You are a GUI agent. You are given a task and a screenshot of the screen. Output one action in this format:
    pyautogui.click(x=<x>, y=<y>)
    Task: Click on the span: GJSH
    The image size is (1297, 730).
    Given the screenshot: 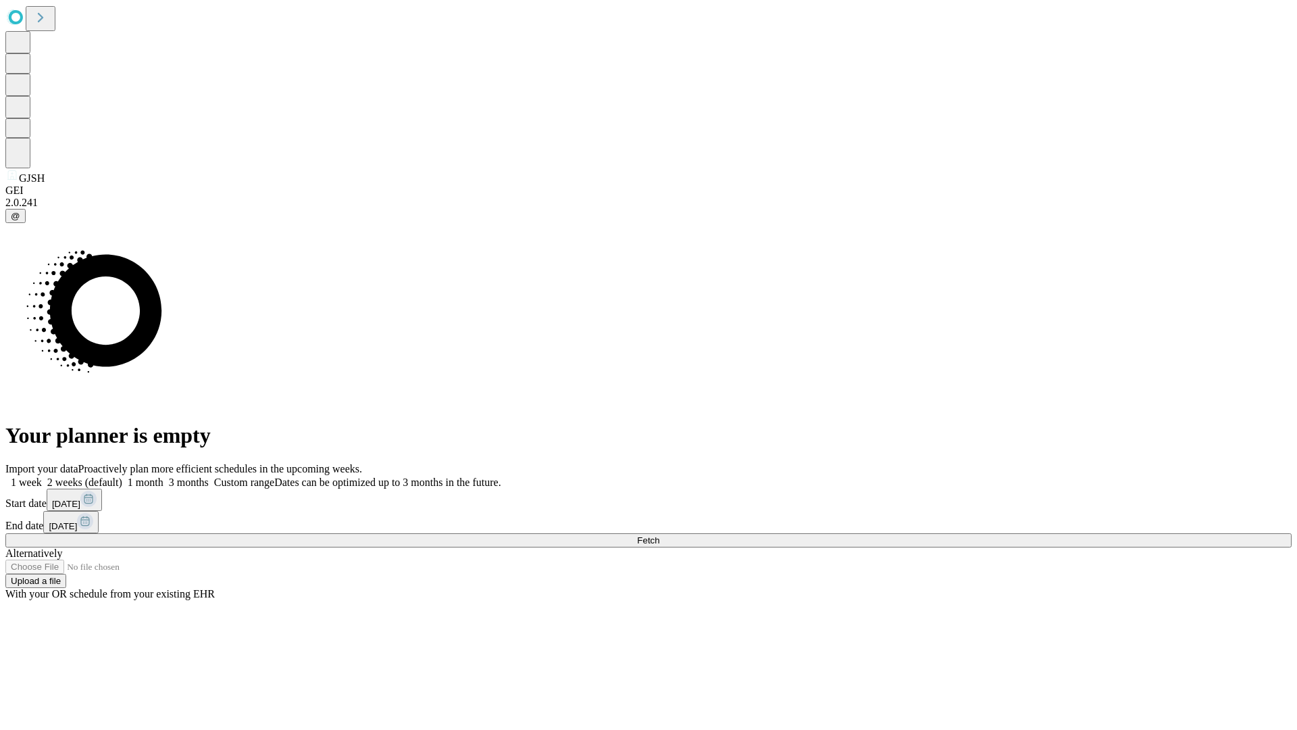 What is the action you would take?
    pyautogui.click(x=32, y=178)
    